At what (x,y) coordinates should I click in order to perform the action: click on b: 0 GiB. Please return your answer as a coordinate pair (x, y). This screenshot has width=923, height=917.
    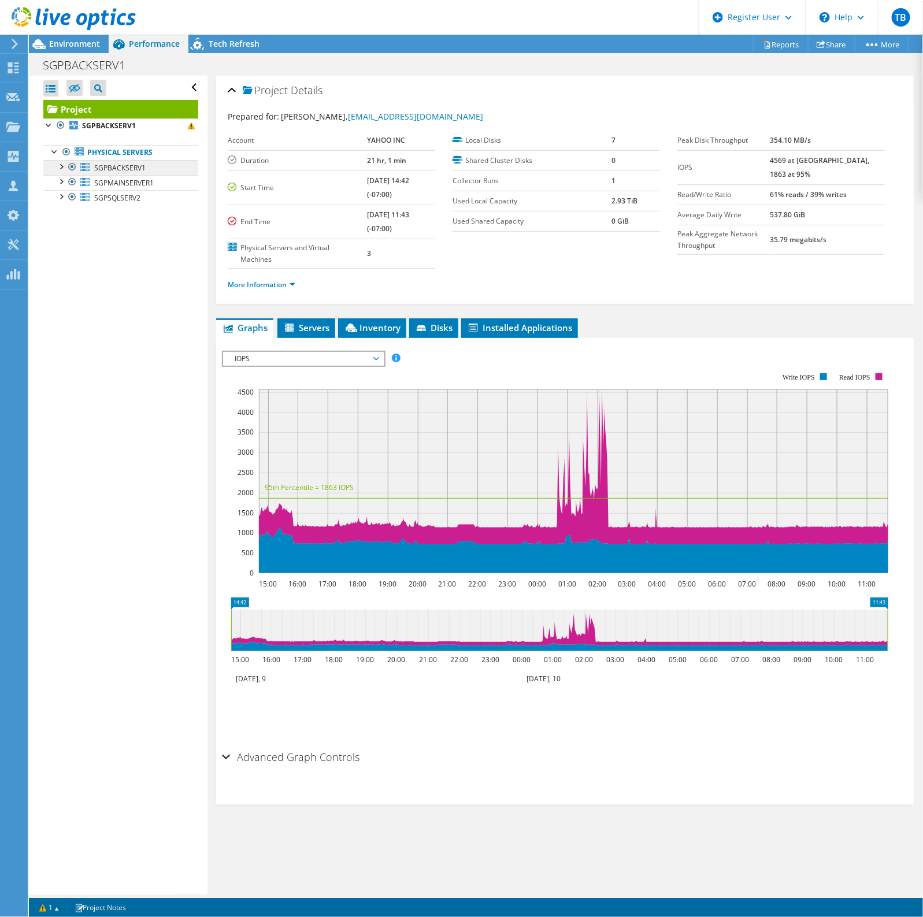
    Looking at the image, I should click on (620, 221).